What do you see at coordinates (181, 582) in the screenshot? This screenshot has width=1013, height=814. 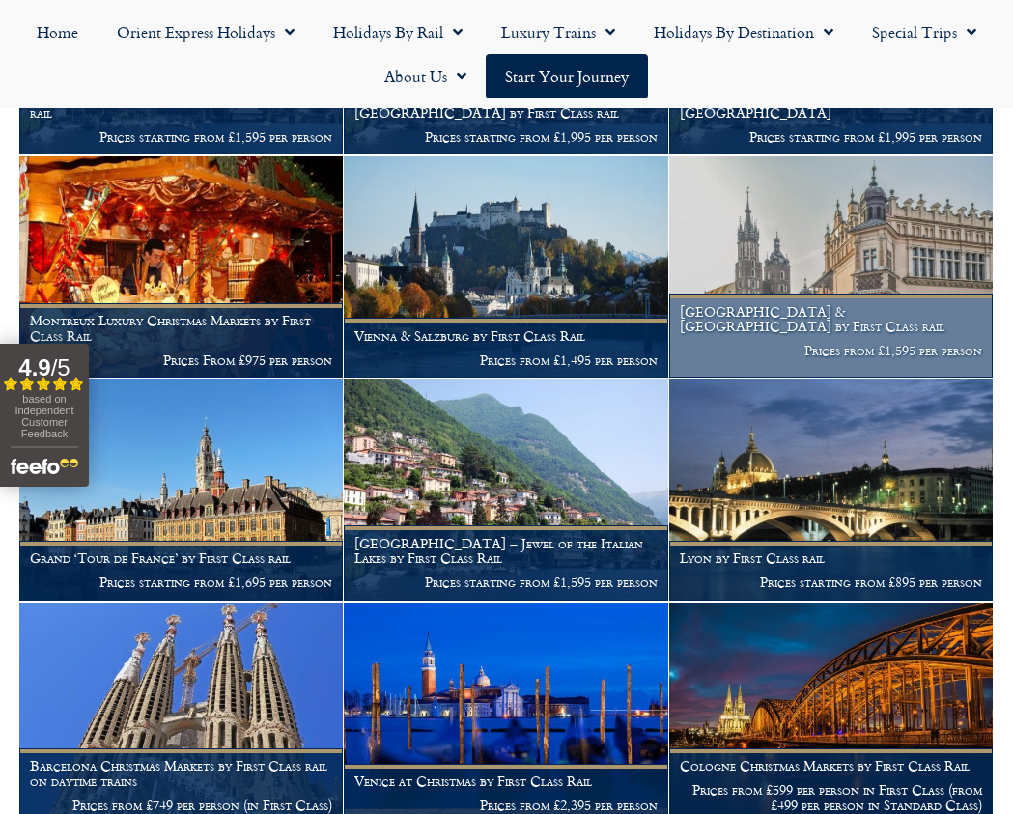 I see `p: Prices starting from £1,695 per person` at bounding box center [181, 582].